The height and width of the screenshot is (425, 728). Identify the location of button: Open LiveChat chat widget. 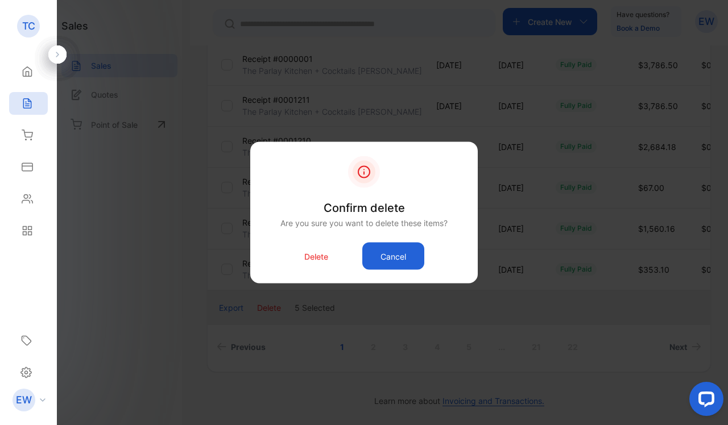
(26, 22).